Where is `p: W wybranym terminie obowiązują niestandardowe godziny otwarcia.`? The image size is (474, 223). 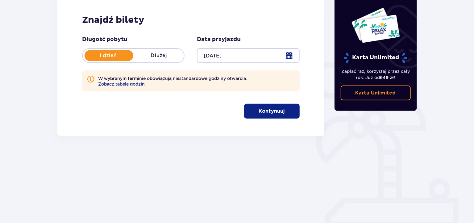 p: W wybranym terminie obowiązują niestandardowe godziny otwarcia. is located at coordinates (172, 81).